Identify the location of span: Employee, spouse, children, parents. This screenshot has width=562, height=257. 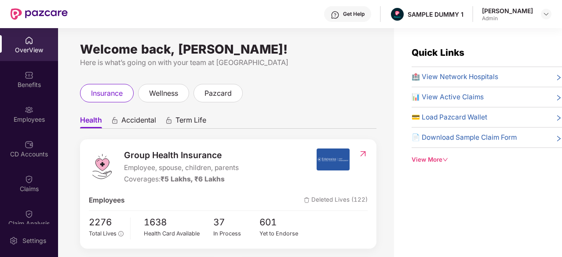
(181, 168).